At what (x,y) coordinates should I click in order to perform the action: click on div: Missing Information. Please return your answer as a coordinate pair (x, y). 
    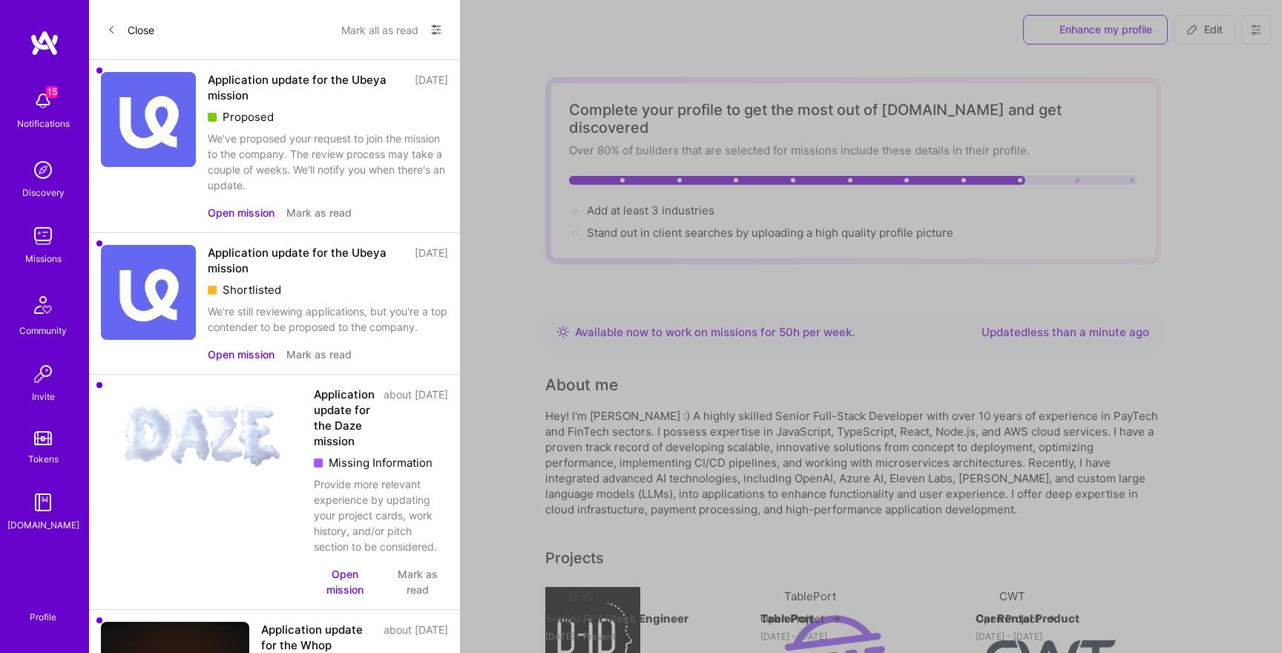
    Looking at the image, I should click on (380, 462).